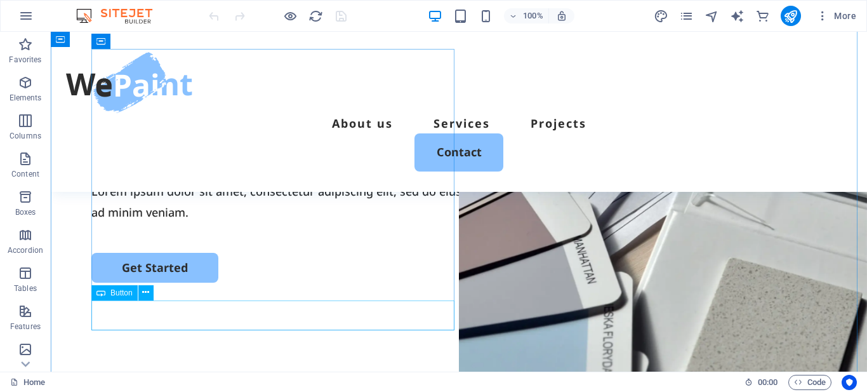  I want to click on i: On resize automatically adjust zoom level to fit chosen device., so click(562, 16).